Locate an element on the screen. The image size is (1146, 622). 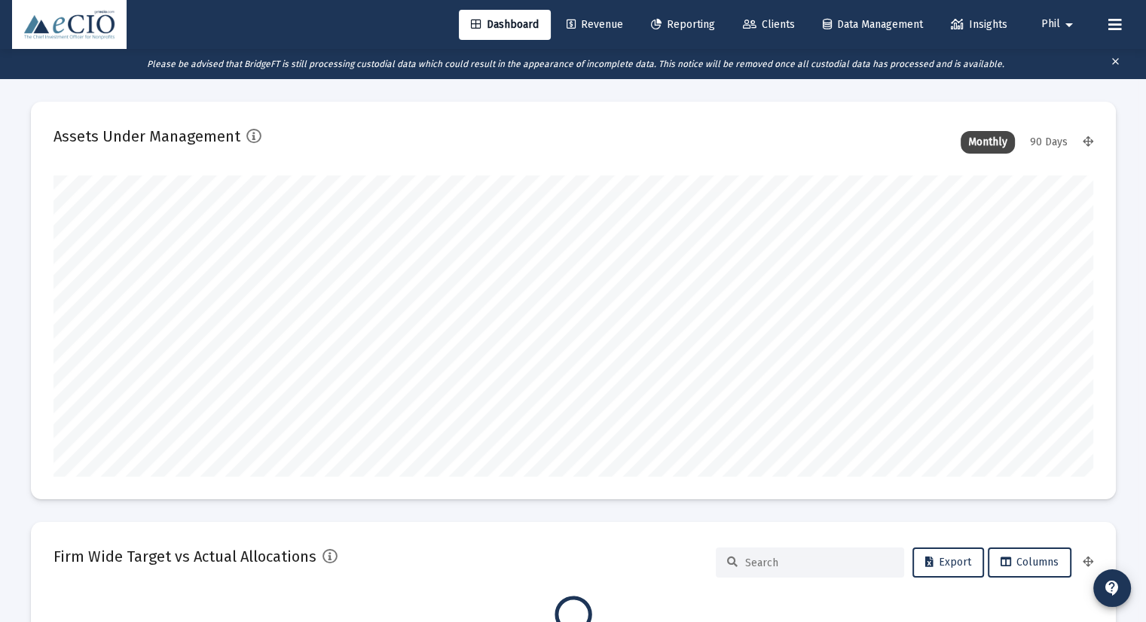
a: Reporting is located at coordinates (683, 25).